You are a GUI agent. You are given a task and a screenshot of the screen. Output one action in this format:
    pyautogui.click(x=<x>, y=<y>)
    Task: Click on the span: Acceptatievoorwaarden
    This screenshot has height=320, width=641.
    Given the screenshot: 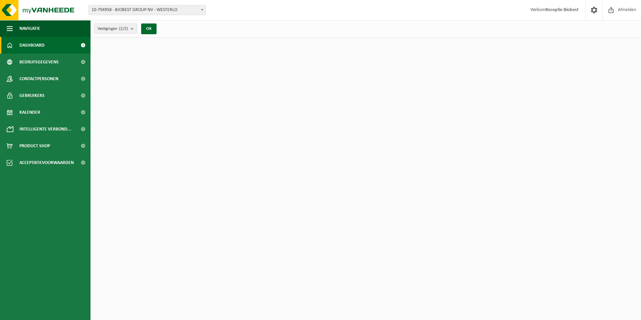 What is the action you would take?
    pyautogui.click(x=47, y=163)
    